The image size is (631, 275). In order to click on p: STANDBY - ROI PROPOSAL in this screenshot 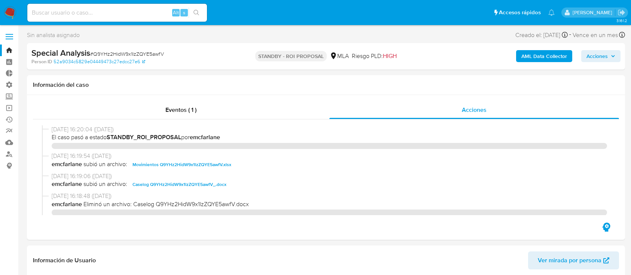, I will do `click(291, 56)`.